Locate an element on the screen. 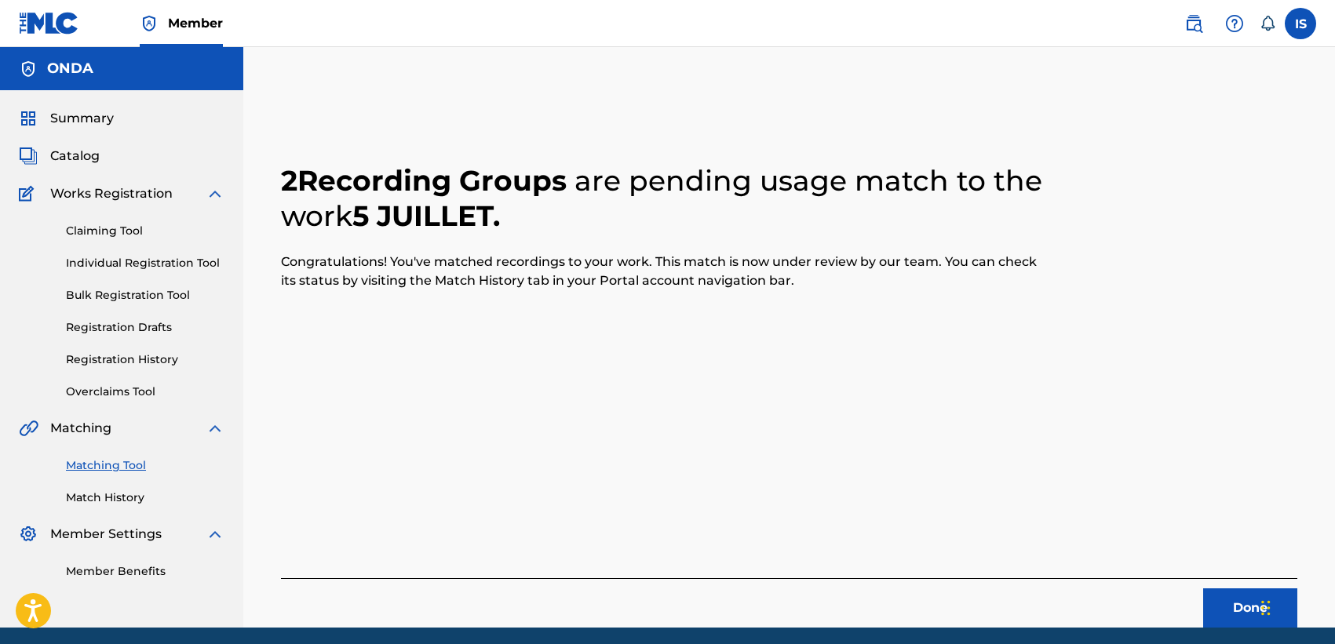 The width and height of the screenshot is (1335, 644). img: Summary is located at coordinates (28, 119).